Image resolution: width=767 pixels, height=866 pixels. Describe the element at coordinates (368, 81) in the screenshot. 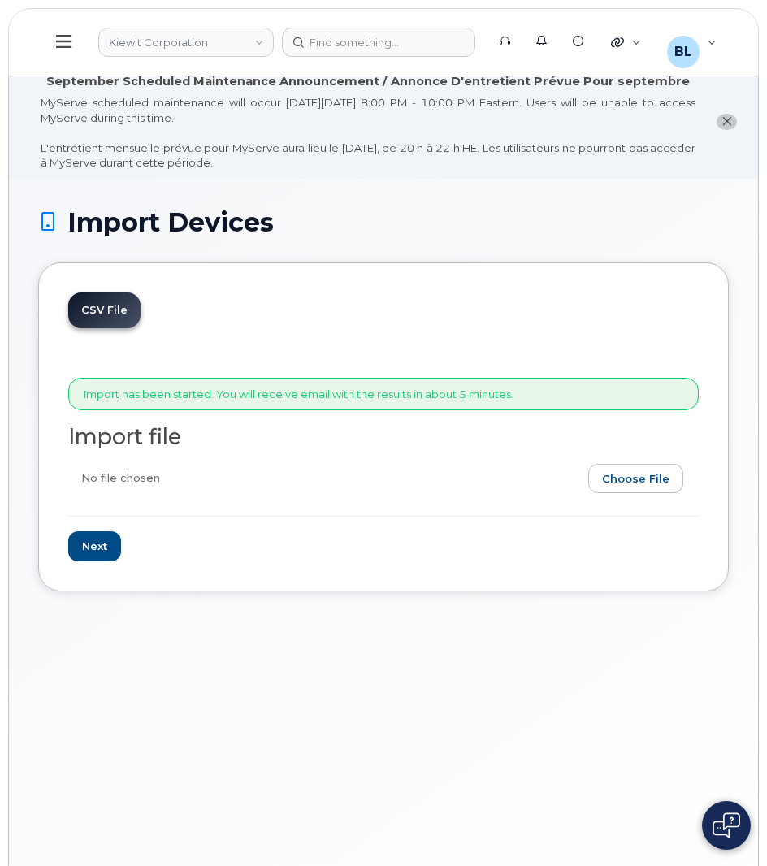

I see `div: September Scheduled Maintenance Announcement / Annonce D'entretient Prévue Pour septembre` at that location.